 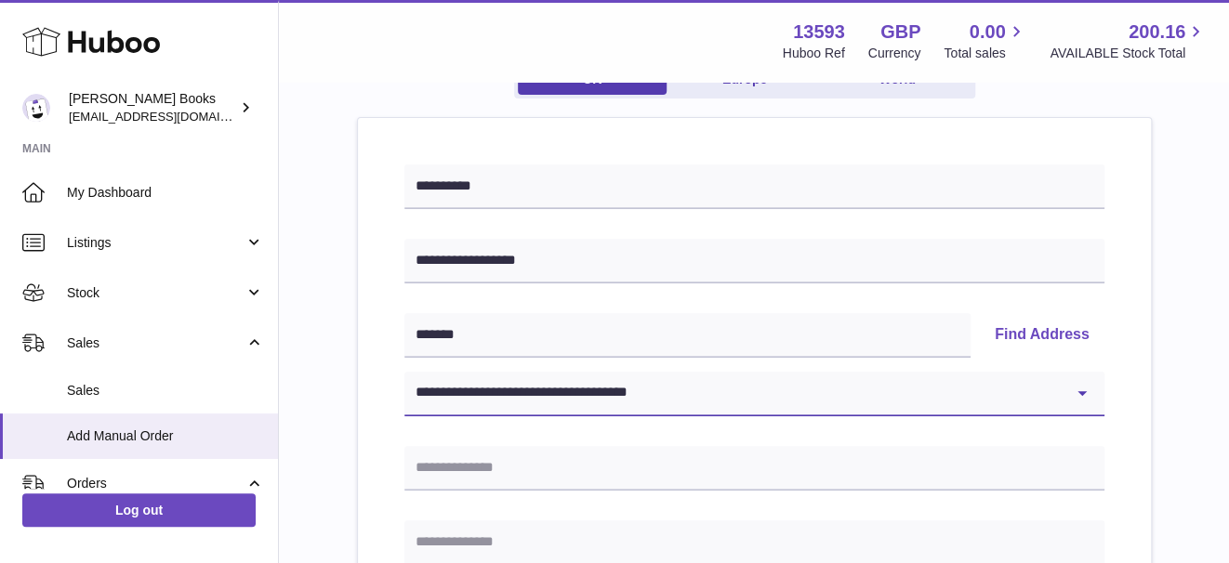 What do you see at coordinates (155, 243) in the screenshot?
I see `span: Listings` at bounding box center [155, 243].